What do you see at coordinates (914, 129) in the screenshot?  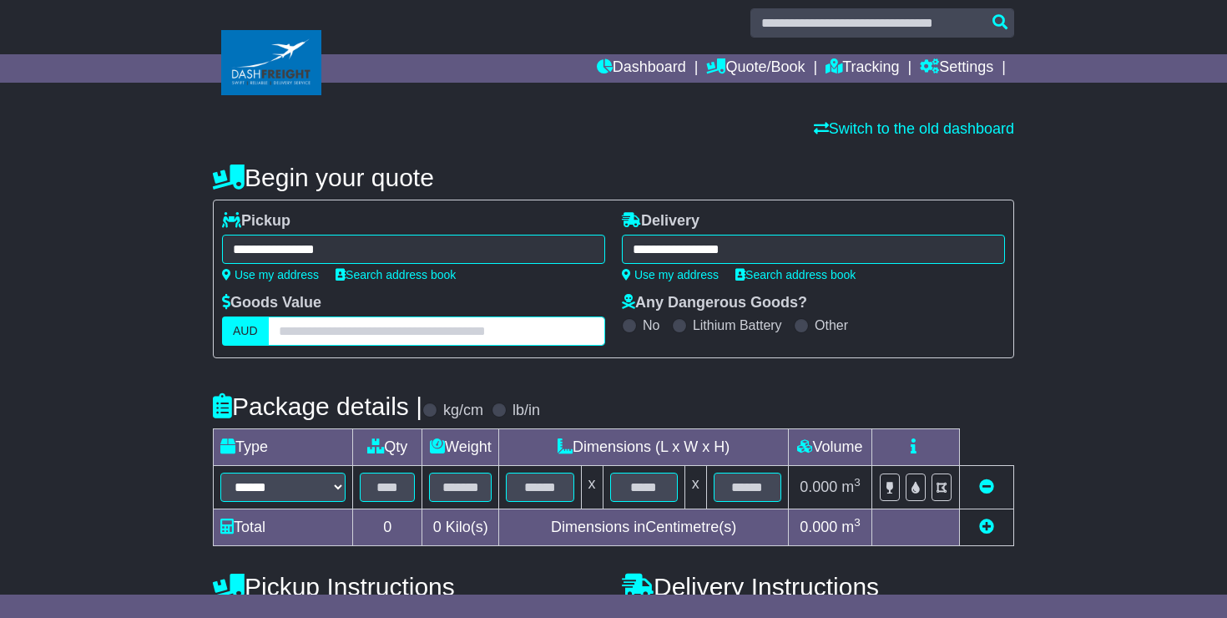 I see `a: Switch to the old dashboard` at bounding box center [914, 129].